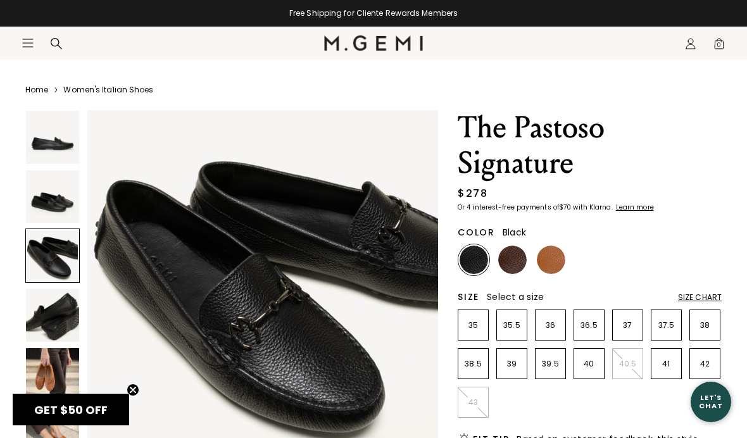 This screenshot has width=747, height=438. I want to click on span: Select a size, so click(516, 297).